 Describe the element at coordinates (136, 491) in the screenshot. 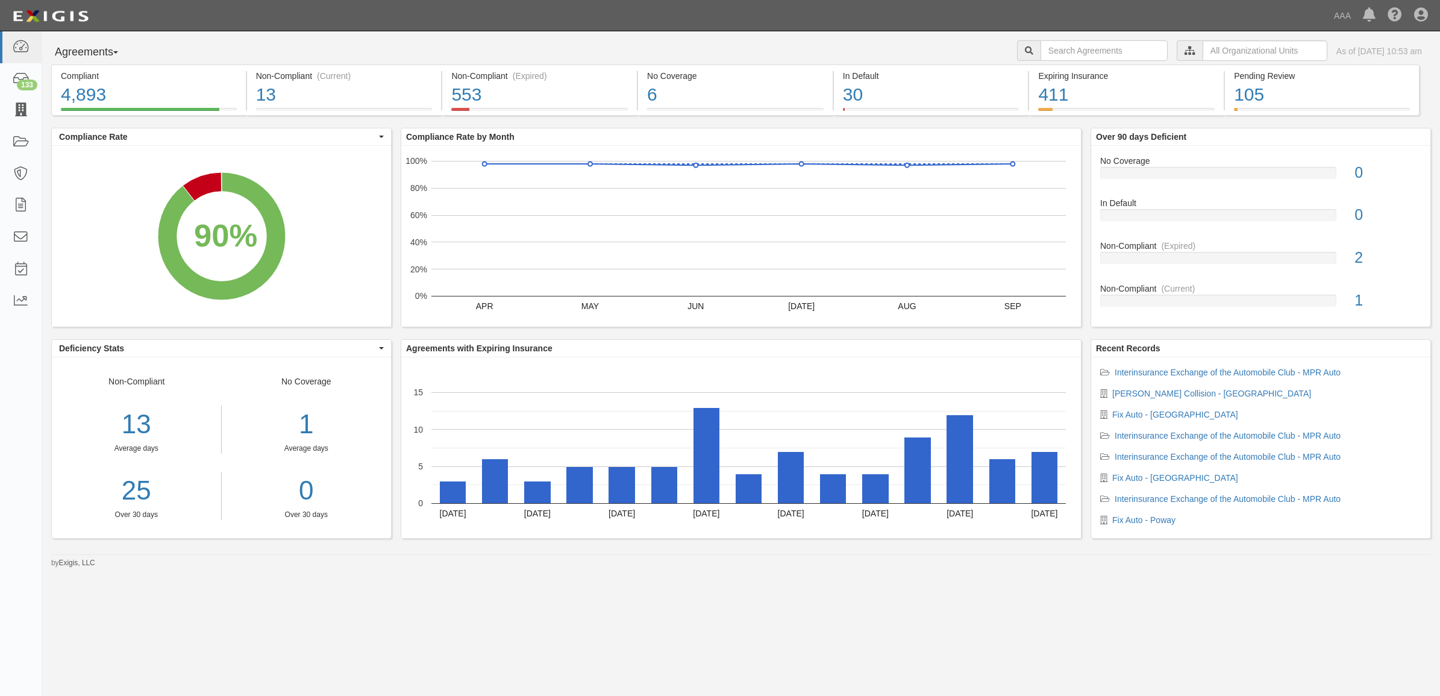

I see `div: 25` at that location.